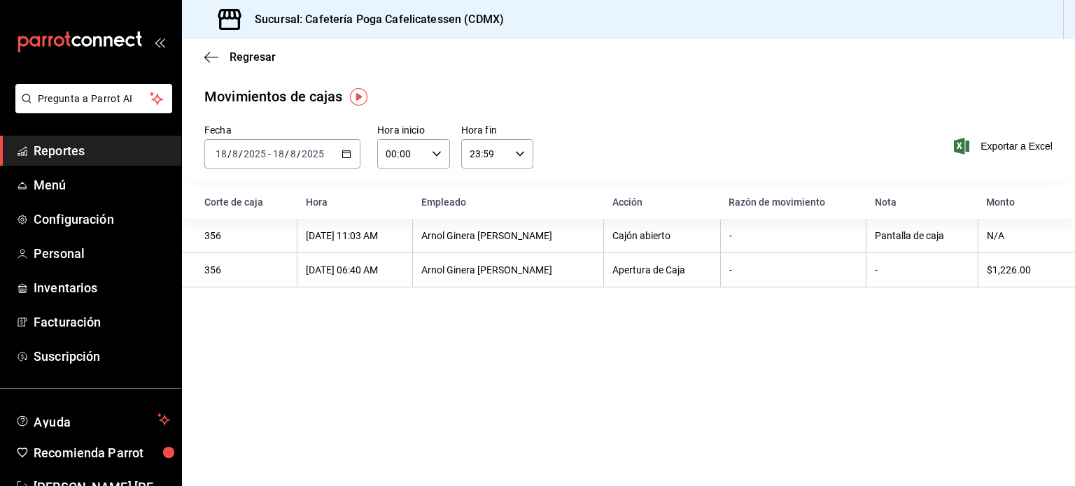 This screenshot has height=486, width=1075. I want to click on th: Razón de movimiento, so click(793, 202).